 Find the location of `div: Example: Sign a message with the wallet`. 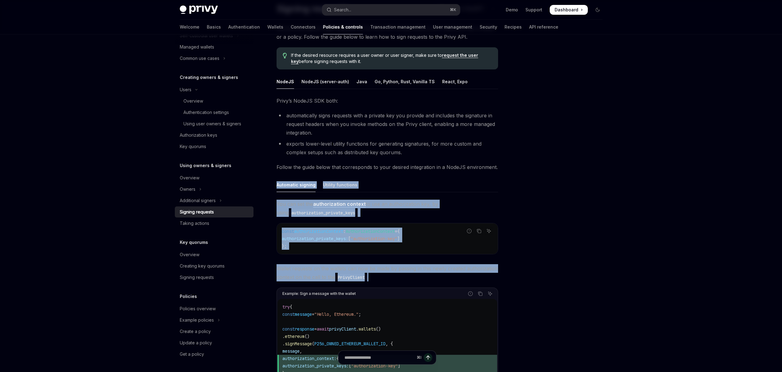

div: Example: Sign a message with the wallet is located at coordinates (319, 294).